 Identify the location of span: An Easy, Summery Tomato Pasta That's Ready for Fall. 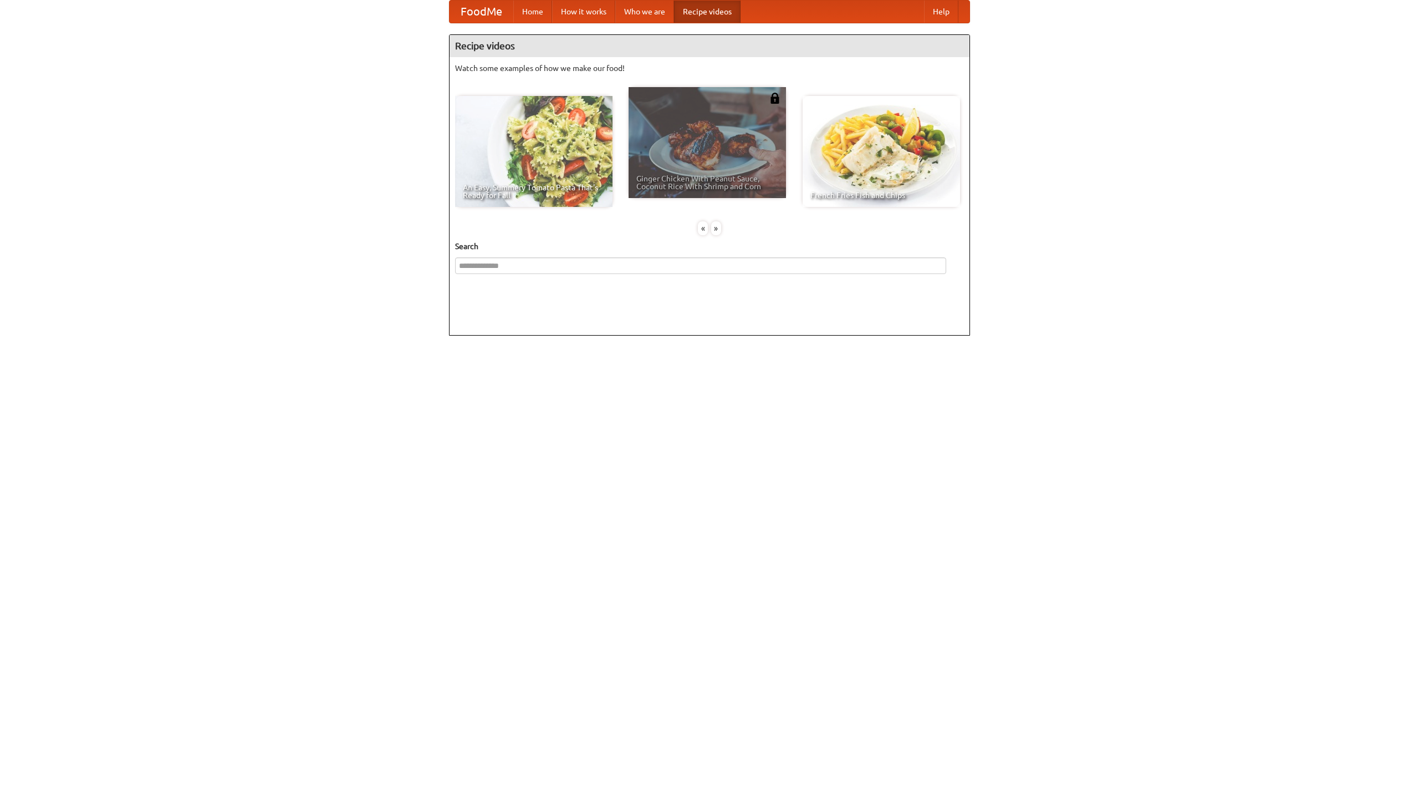
(534, 191).